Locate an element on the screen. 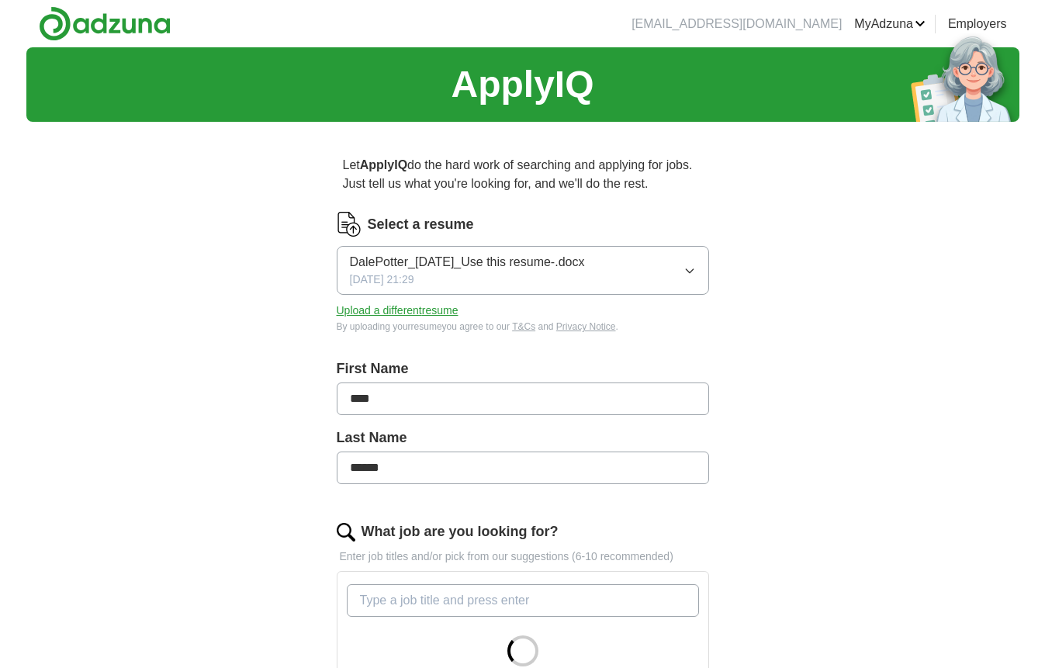  a: MyAdzuna is located at coordinates (890, 24).